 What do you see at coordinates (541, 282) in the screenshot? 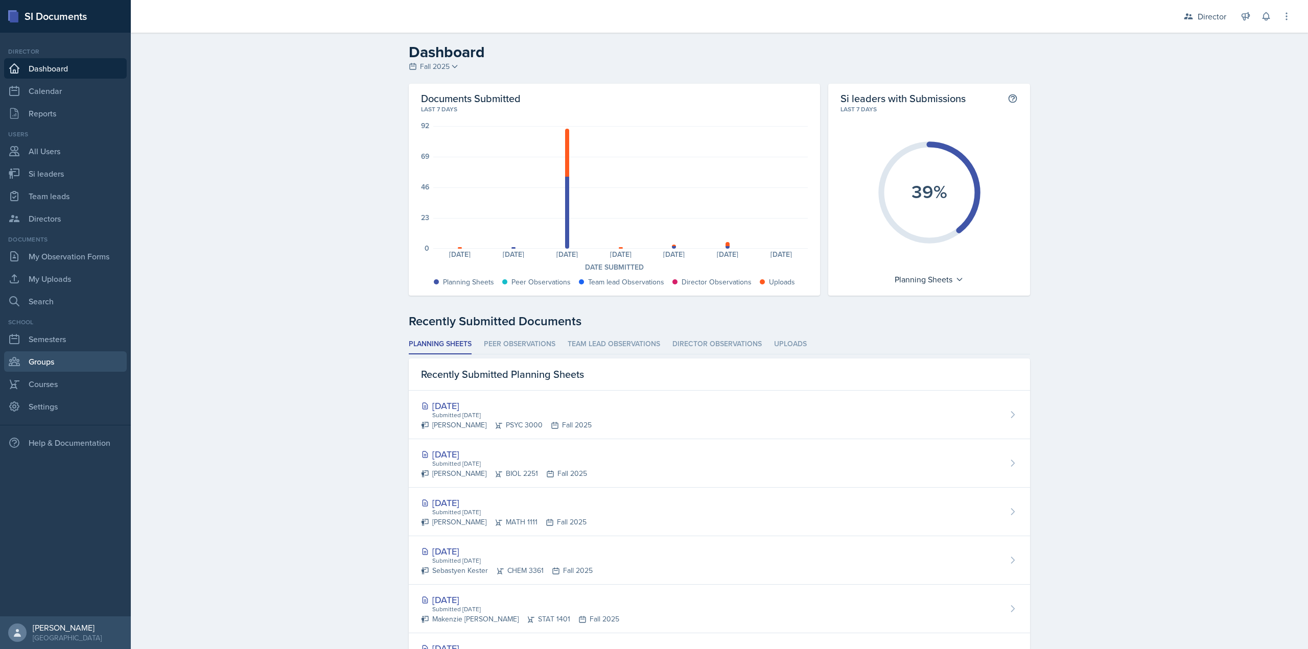
I see `div: Peer Observations` at bounding box center [541, 282].